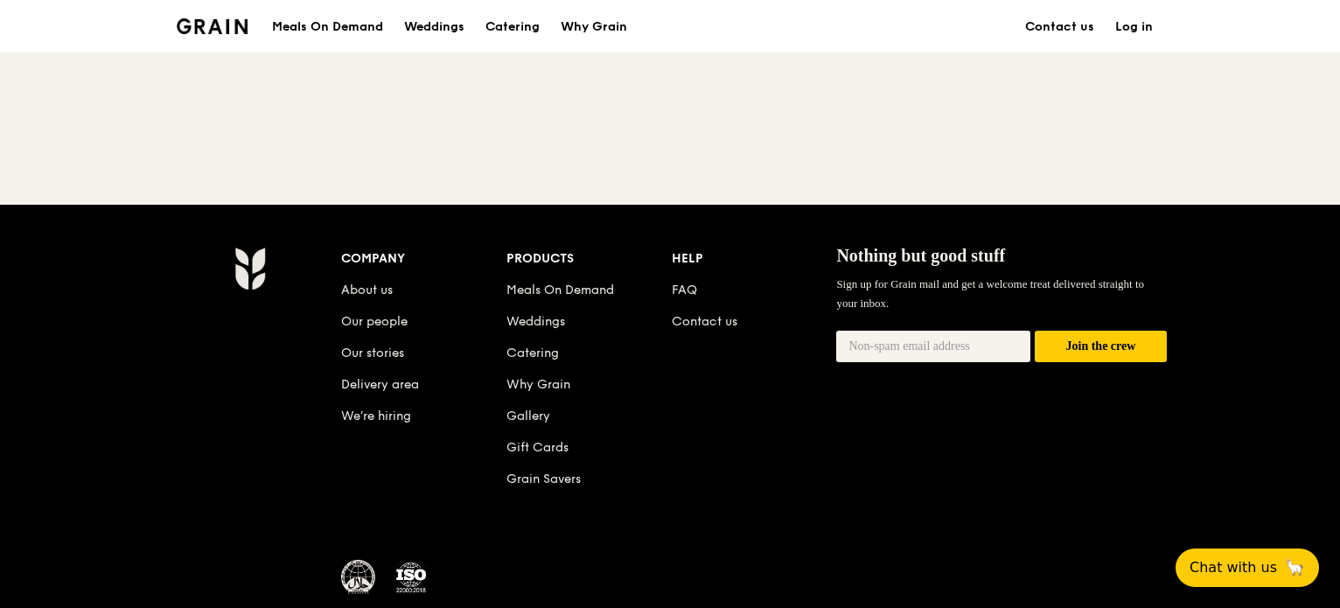  I want to click on div: Company, so click(423, 259).